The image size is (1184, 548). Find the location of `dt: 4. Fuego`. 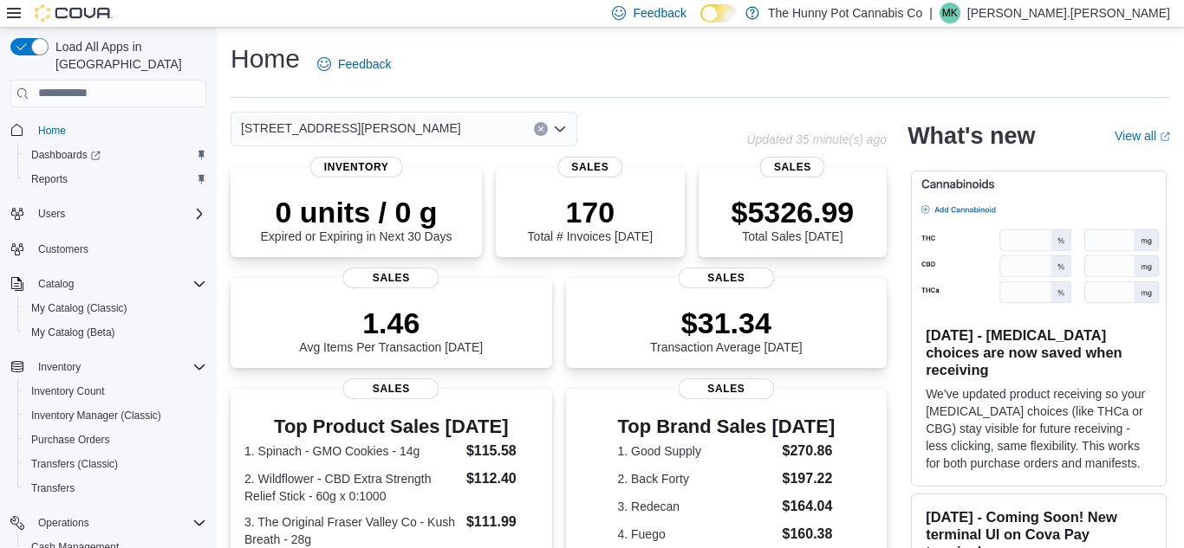

dt: 4. Fuego is located at coordinates (696, 535).